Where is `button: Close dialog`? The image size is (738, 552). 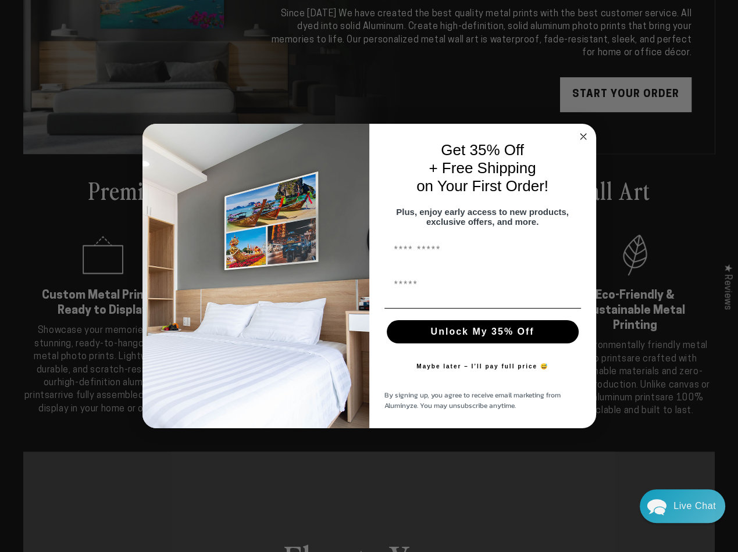
button: Close dialog is located at coordinates (583, 137).